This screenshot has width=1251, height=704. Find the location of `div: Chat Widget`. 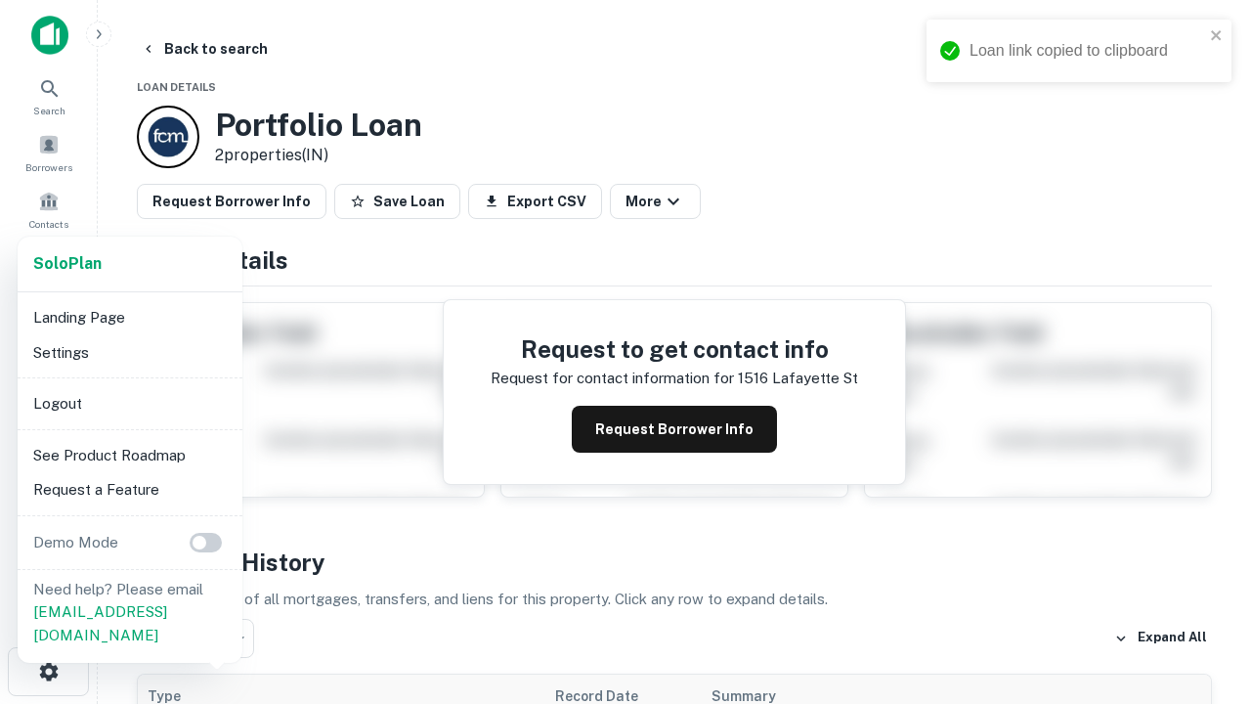

div: Chat Widget is located at coordinates (1203, 594).